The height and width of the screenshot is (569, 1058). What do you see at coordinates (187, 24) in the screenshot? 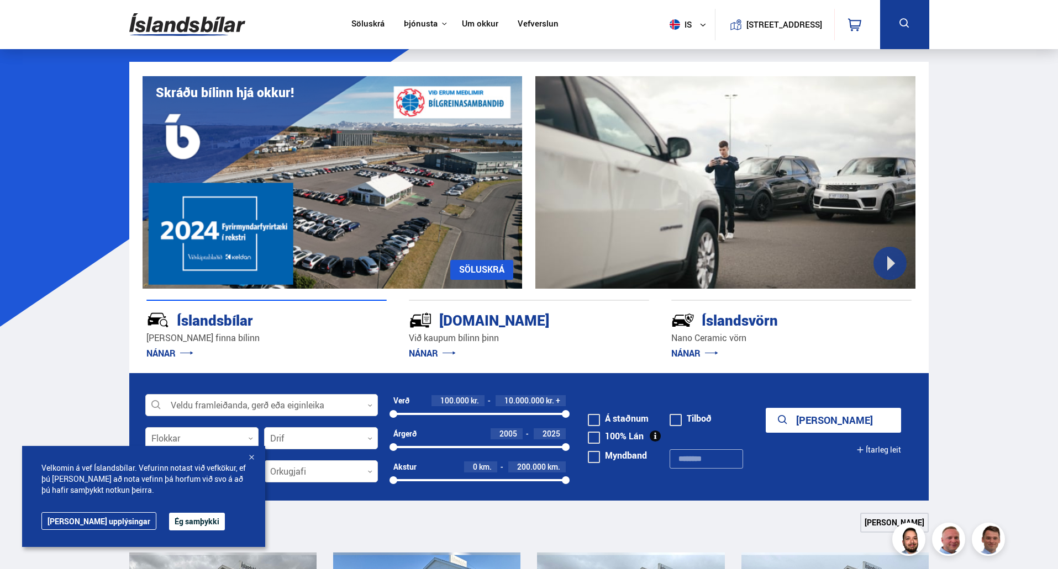
I see `img: G0Ugv5HjCgRt.svg` at bounding box center [187, 24].